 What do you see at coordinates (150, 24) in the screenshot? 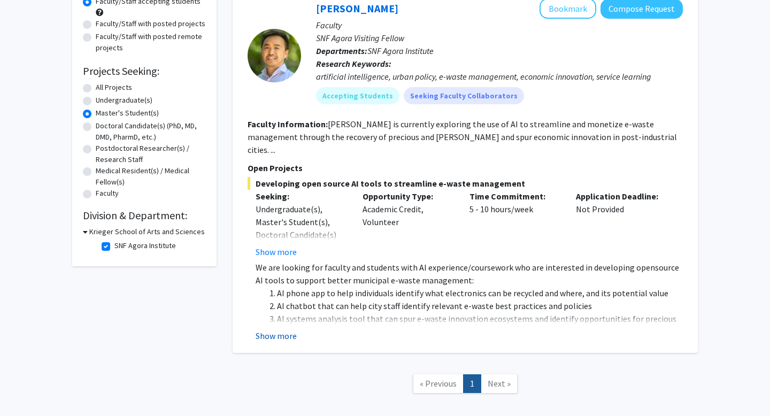
I see `label: Faculty/Staff with posted projects` at bounding box center [150, 24].